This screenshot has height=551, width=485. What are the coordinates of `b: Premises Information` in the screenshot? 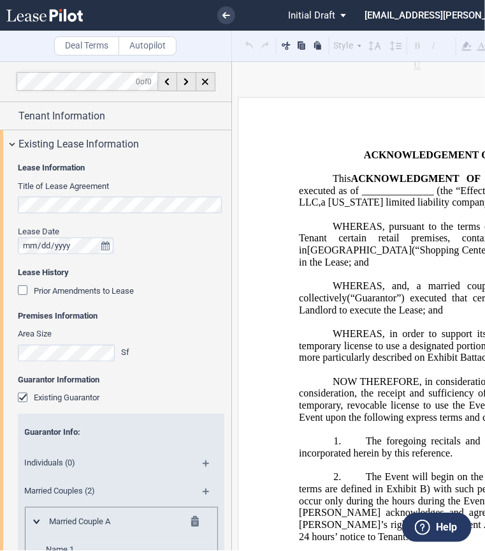 It's located at (57, 315).